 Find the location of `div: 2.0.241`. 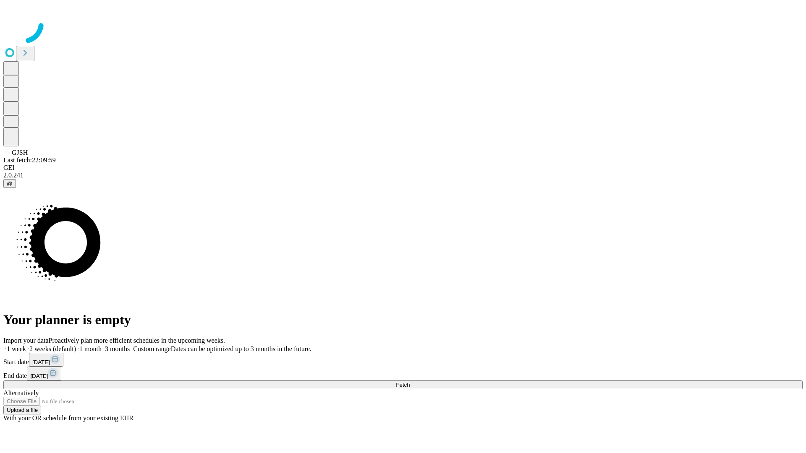

div: 2.0.241 is located at coordinates (403, 175).